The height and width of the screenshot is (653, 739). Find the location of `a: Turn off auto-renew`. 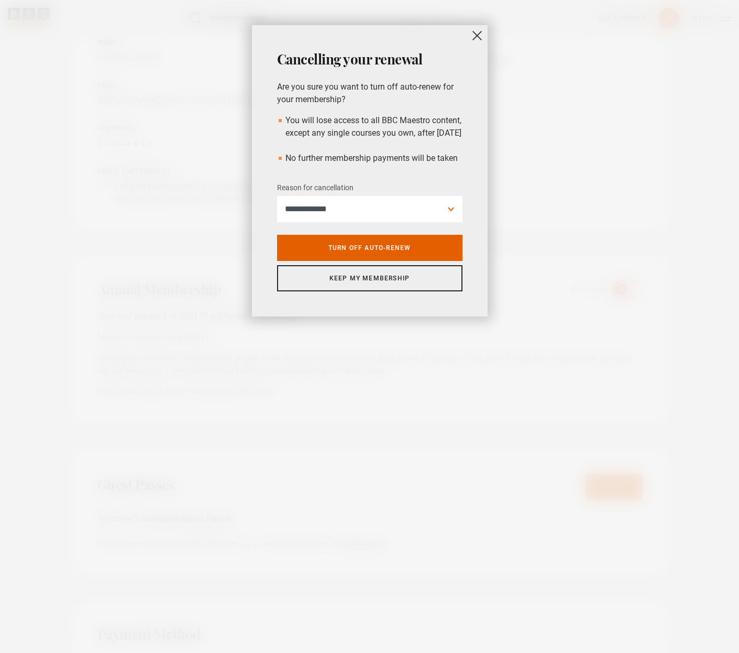

a: Turn off auto-renew is located at coordinates (370, 248).